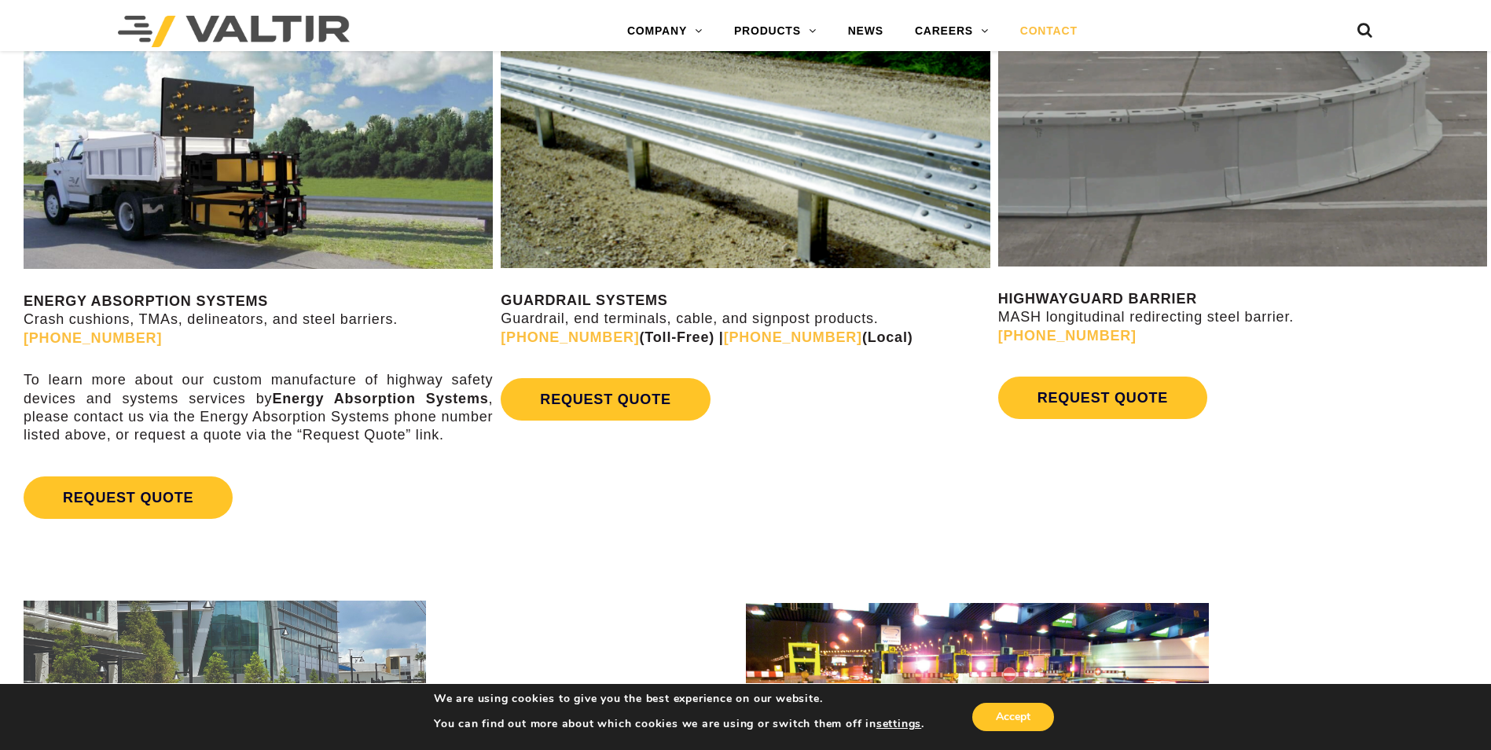 The height and width of the screenshot is (750, 1491). I want to click on p: To learn more about our custom manufacture of highway safety devices and systems services by , pl..., so click(258, 408).